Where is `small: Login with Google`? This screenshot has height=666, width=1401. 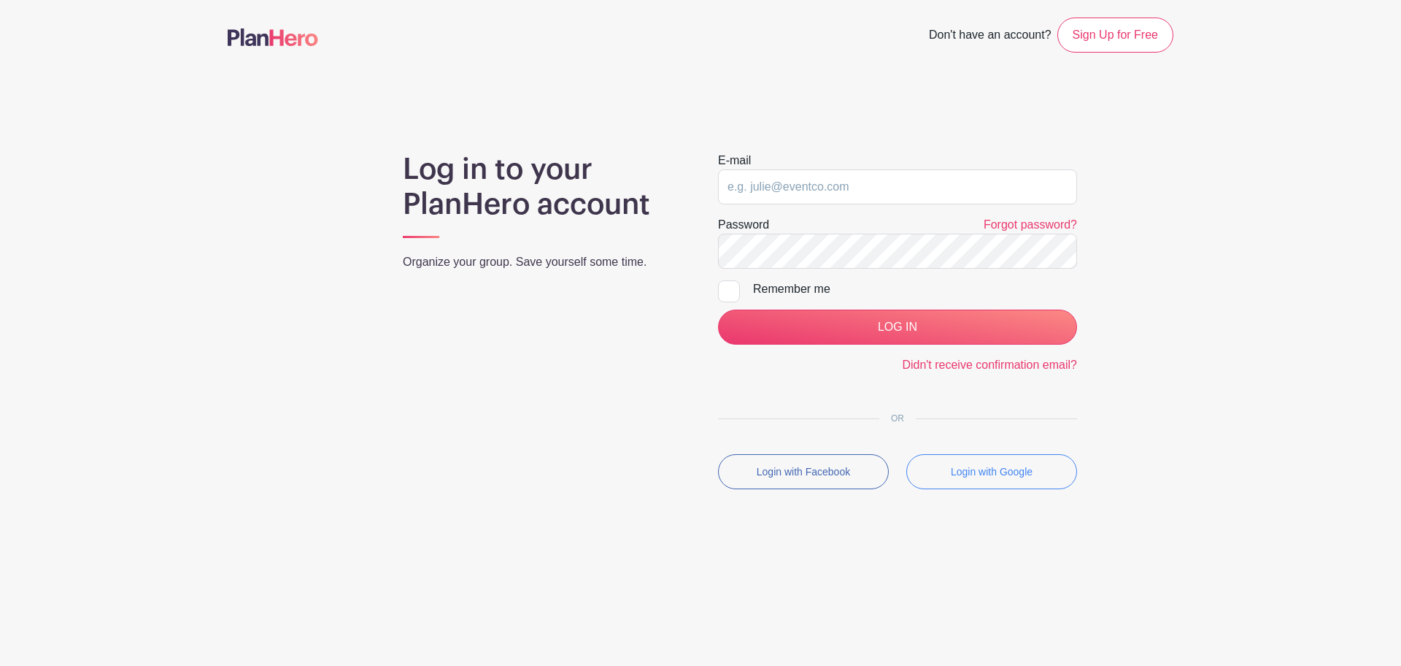 small: Login with Google is located at coordinates (992, 471).